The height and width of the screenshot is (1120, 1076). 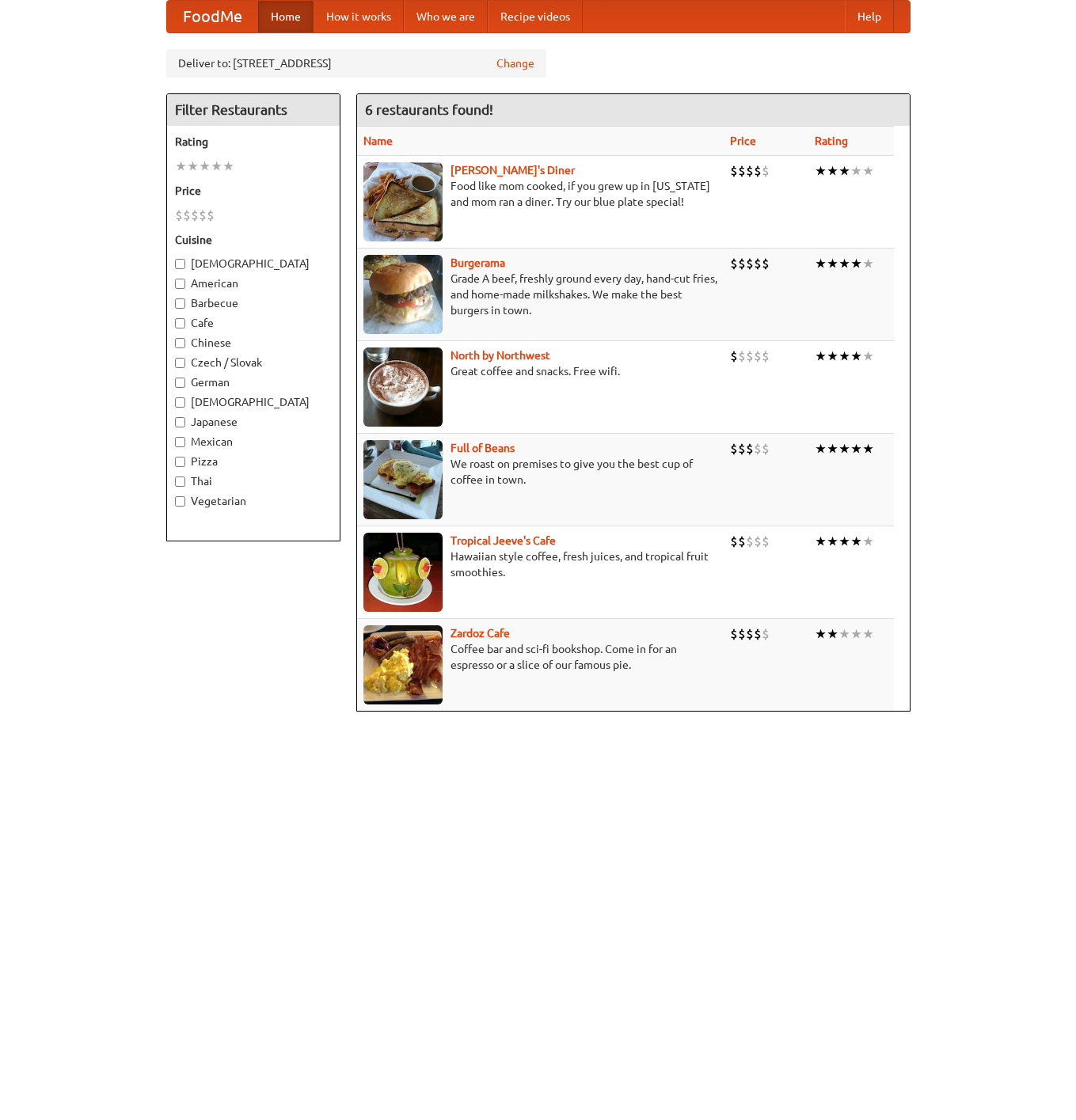 I want to click on label: Mexican, so click(x=253, y=442).